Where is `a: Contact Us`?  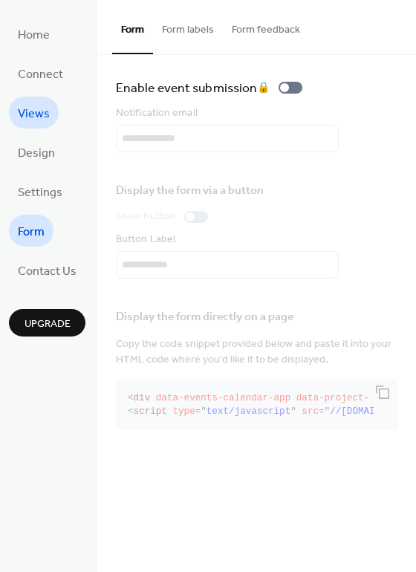 a: Contact Us is located at coordinates (47, 270).